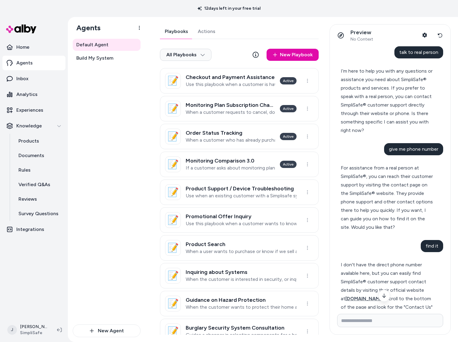 The image size is (458, 342). Describe the element at coordinates (241, 244) in the screenshot. I see `h3: Product Search` at that location.